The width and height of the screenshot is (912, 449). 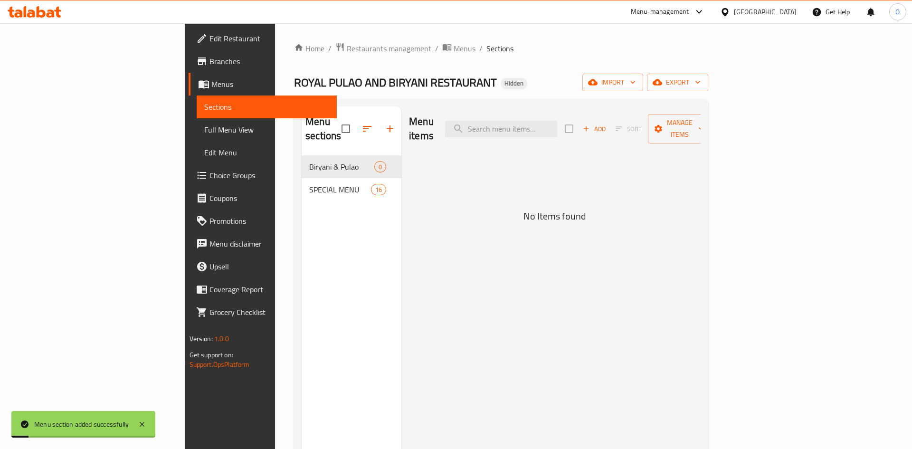 What do you see at coordinates (263, 221) in the screenshot?
I see `a: Promotions` at bounding box center [263, 221].